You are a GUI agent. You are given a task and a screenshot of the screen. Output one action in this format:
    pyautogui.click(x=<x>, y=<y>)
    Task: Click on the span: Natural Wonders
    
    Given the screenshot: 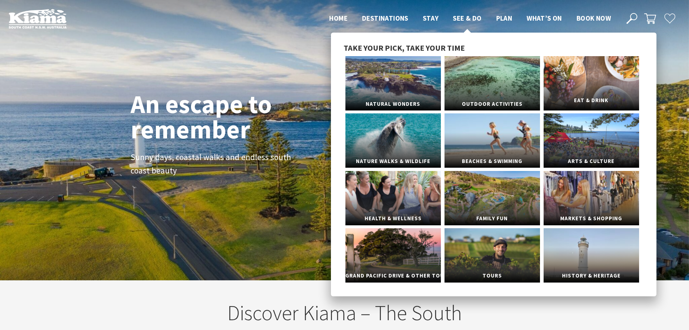 What is the action you would take?
    pyautogui.click(x=393, y=104)
    